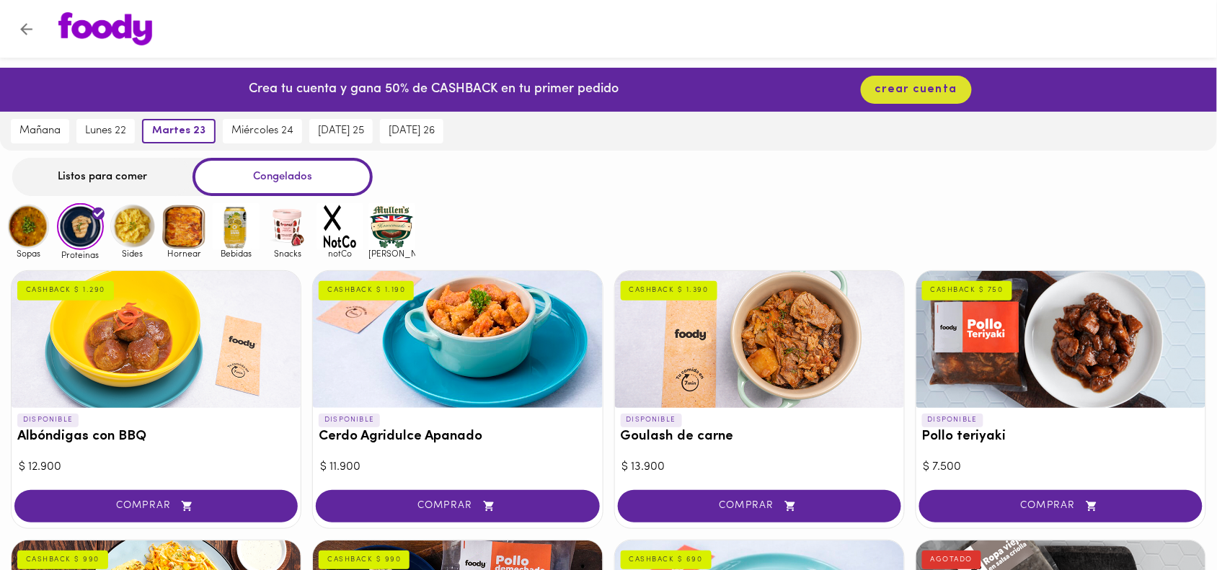 The image size is (1217, 570). What do you see at coordinates (262, 131) in the screenshot?
I see `span: miércoles 24` at bounding box center [262, 131].